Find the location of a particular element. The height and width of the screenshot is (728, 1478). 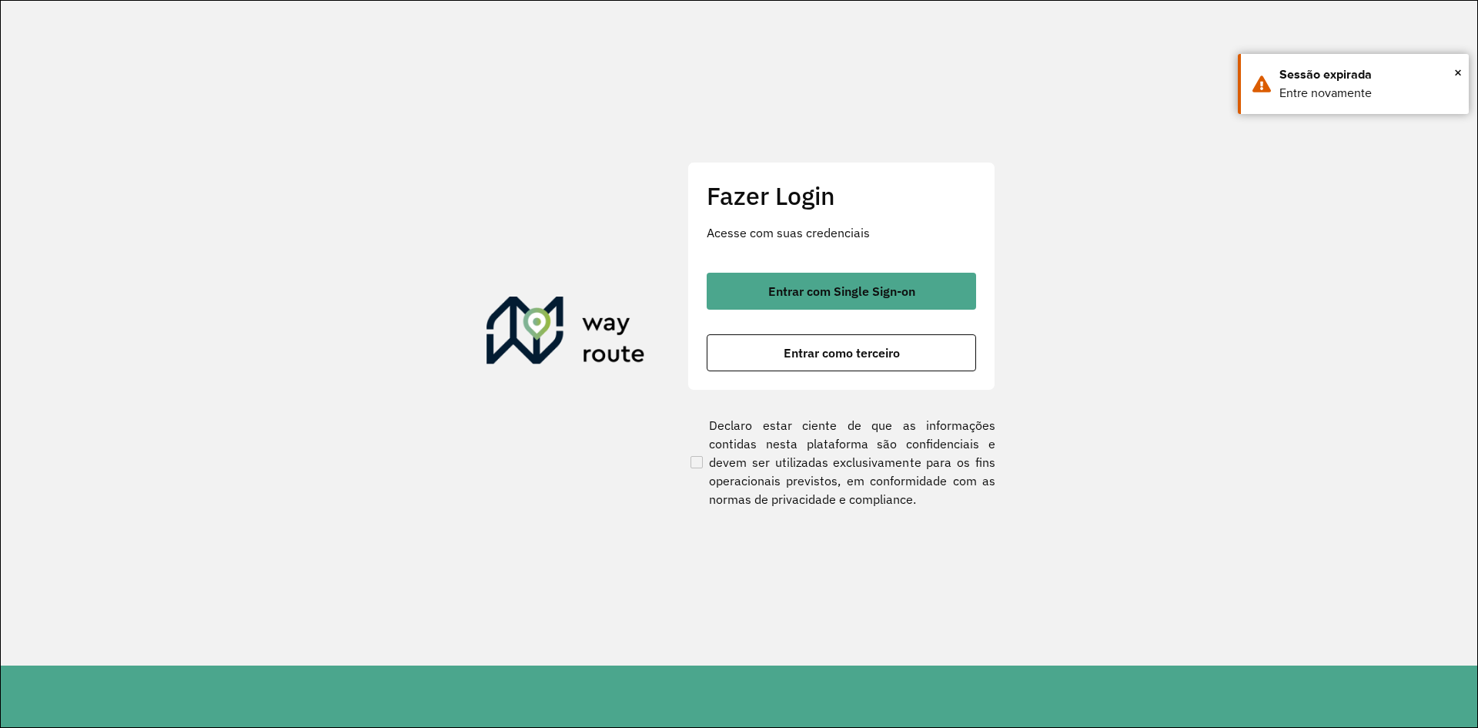

button: Close is located at coordinates (1458, 72).